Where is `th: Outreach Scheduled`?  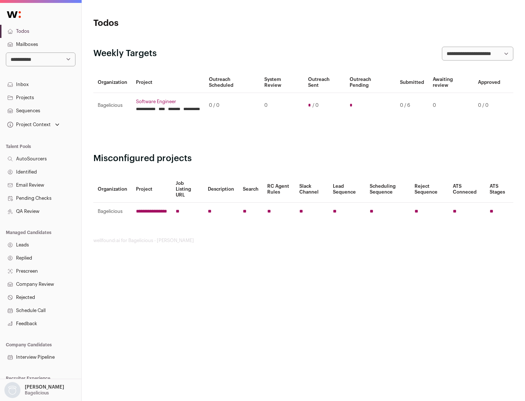 th: Outreach Scheduled is located at coordinates (232, 82).